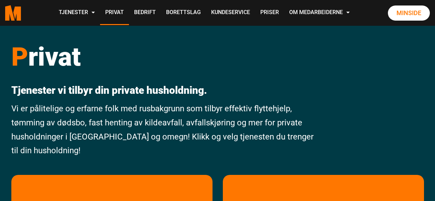 The height and width of the screenshot is (201, 435). What do you see at coordinates (230, 13) in the screenshot?
I see `a: Kundeservice` at bounding box center [230, 13].